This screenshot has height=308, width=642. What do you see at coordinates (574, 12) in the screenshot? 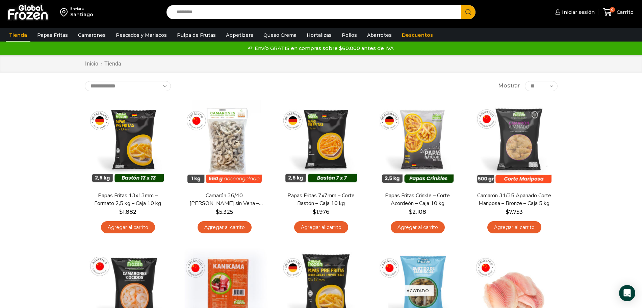
I see `a: Iniciar sesión` at bounding box center [574, 12].